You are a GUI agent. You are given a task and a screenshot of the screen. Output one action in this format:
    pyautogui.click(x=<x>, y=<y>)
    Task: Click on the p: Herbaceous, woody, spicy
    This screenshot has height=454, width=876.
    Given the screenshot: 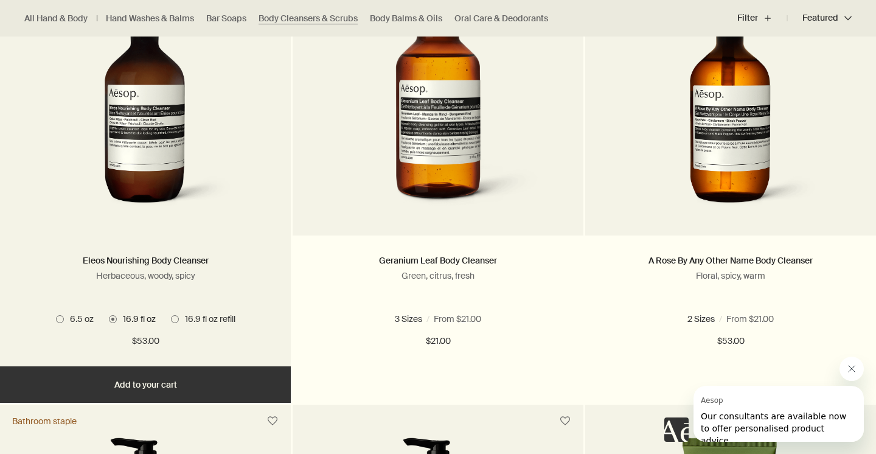 What is the action you would take?
    pyautogui.click(x=145, y=276)
    